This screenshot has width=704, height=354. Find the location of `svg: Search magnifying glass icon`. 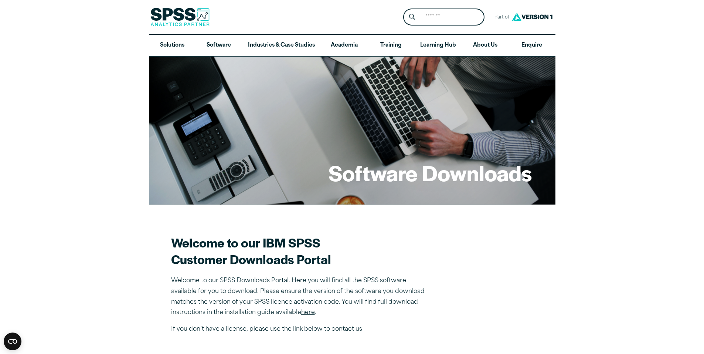

svg: Search magnifying glass icon is located at coordinates (412, 17).